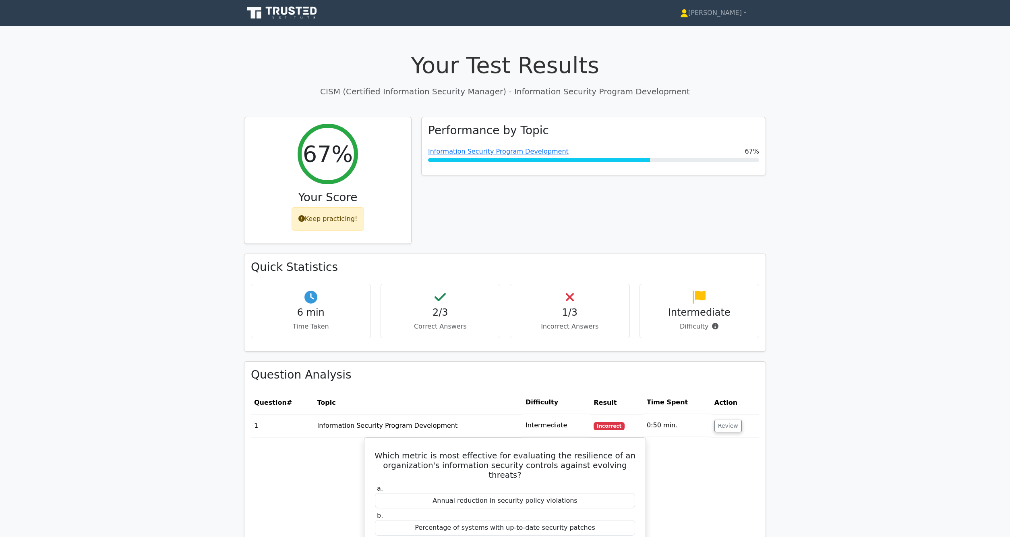  What do you see at coordinates (328, 153) in the screenshot?
I see `h2: 67%` at bounding box center [328, 153].